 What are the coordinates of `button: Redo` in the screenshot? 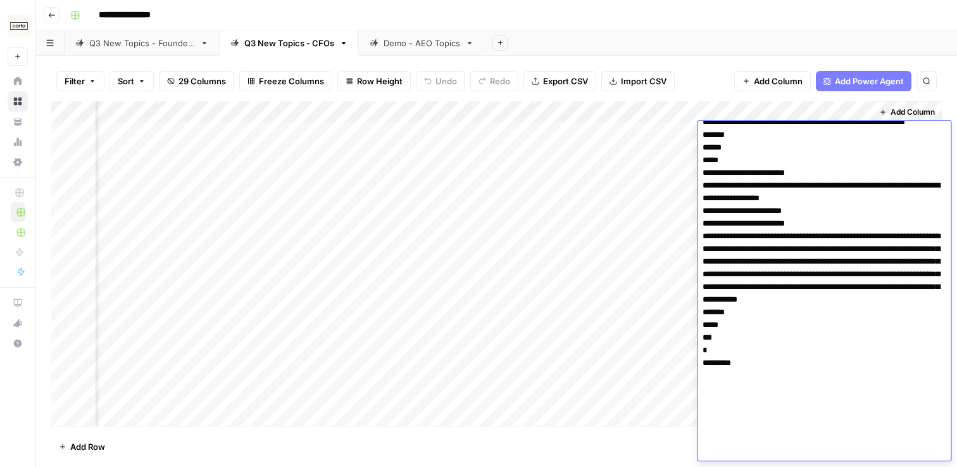 It's located at (494, 81).